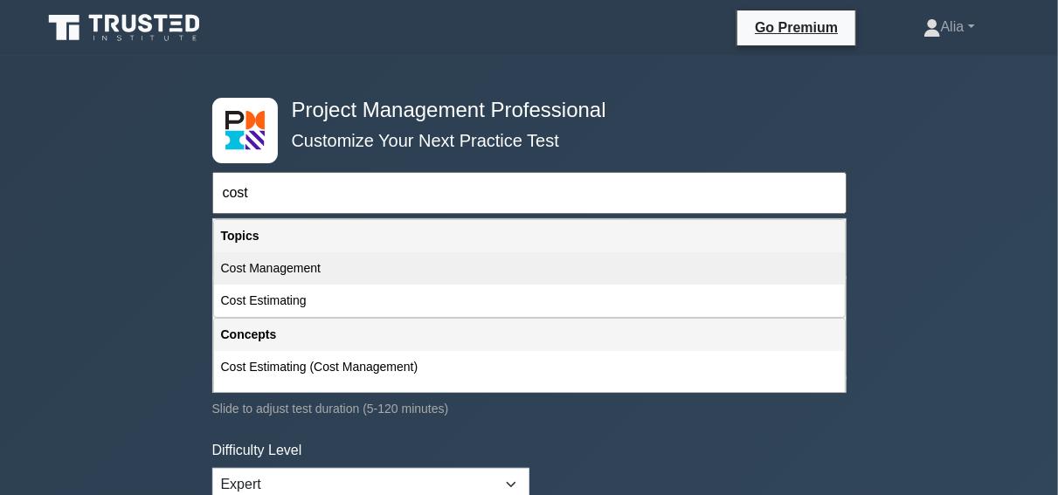  What do you see at coordinates (257, 451) in the screenshot?
I see `label: Difficulty Level` at bounding box center [257, 451].